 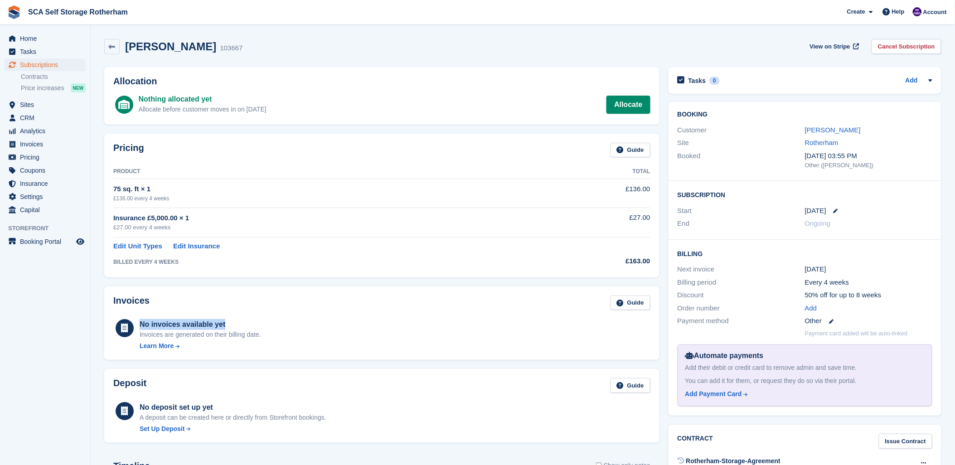 What do you see at coordinates (741, 130) in the screenshot?
I see `div: Customer` at bounding box center [741, 130].